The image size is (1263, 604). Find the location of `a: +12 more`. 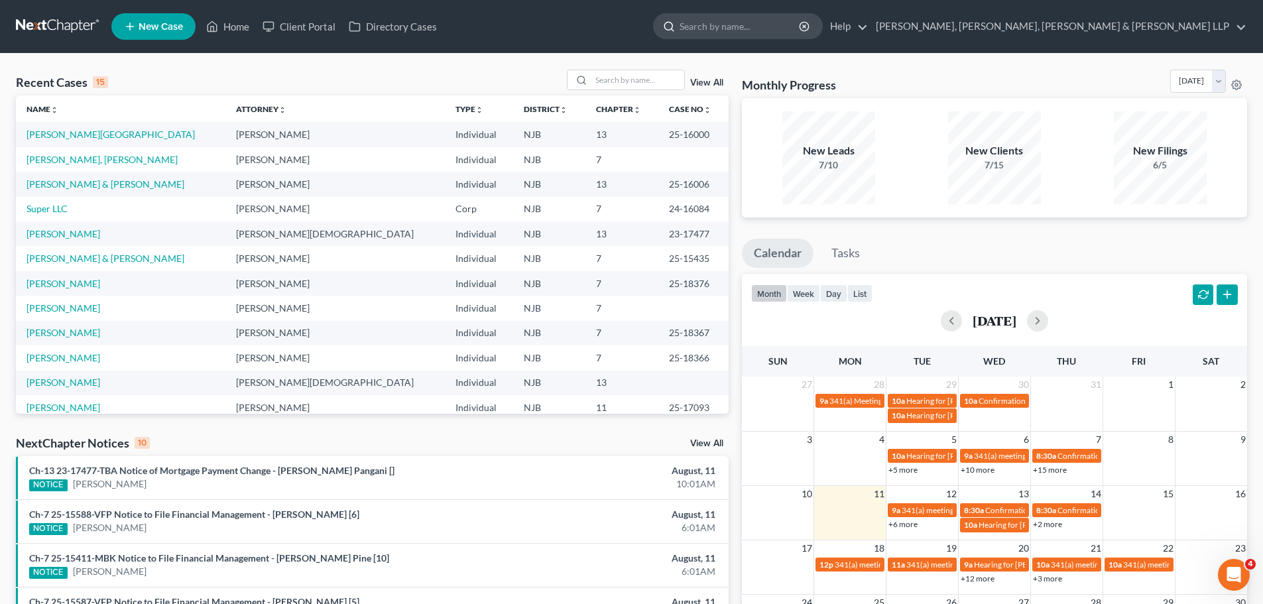

a: +12 more is located at coordinates (977, 578).